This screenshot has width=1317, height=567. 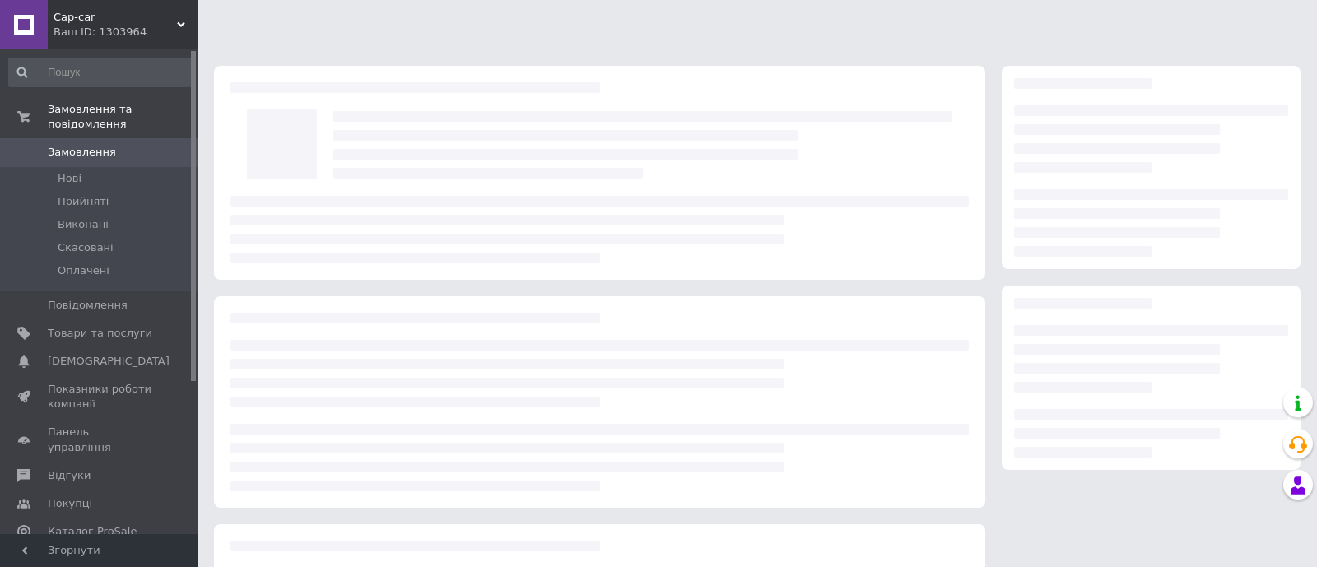 What do you see at coordinates (87, 305) in the screenshot?
I see `span: Повідомлення` at bounding box center [87, 305].